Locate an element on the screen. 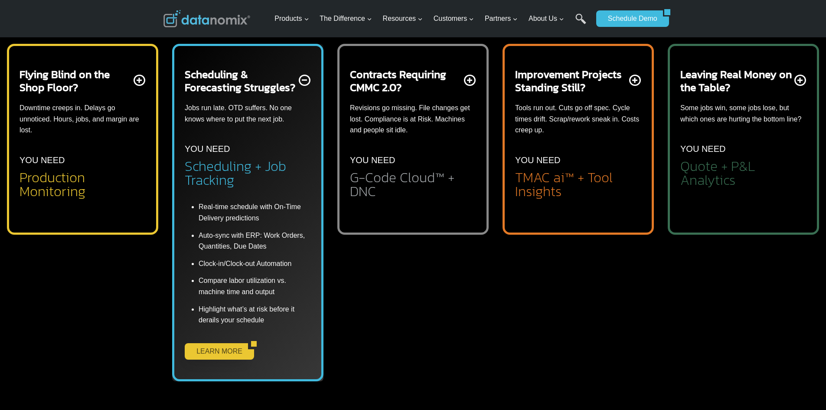 The height and width of the screenshot is (410, 826). li: Compare labor utilization vs. machine time and output is located at coordinates (254, 286).